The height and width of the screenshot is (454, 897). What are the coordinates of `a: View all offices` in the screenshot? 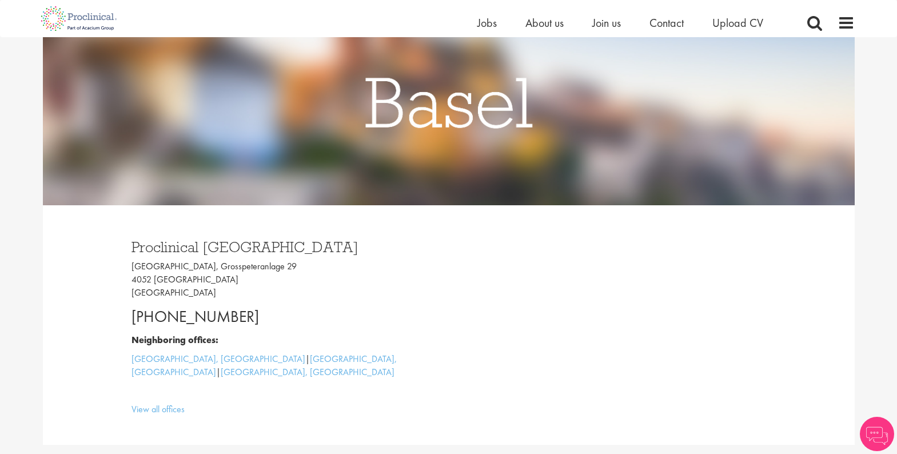 It's located at (158, 409).